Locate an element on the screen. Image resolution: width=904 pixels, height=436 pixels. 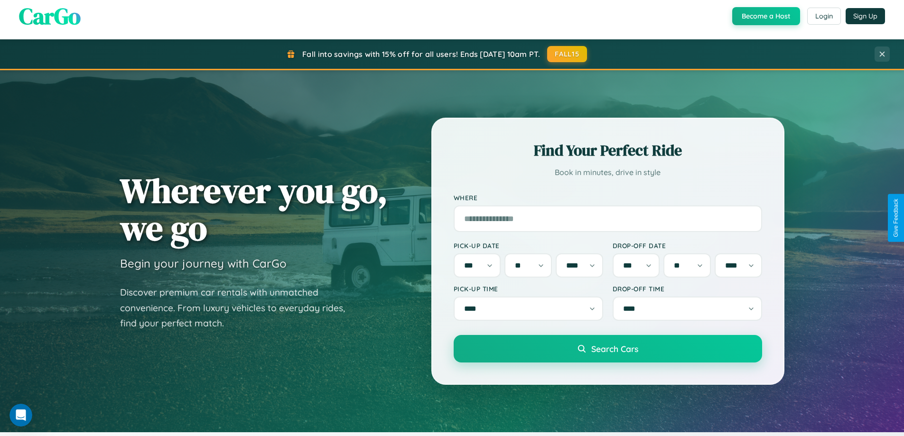
label: Where is located at coordinates (608, 197).